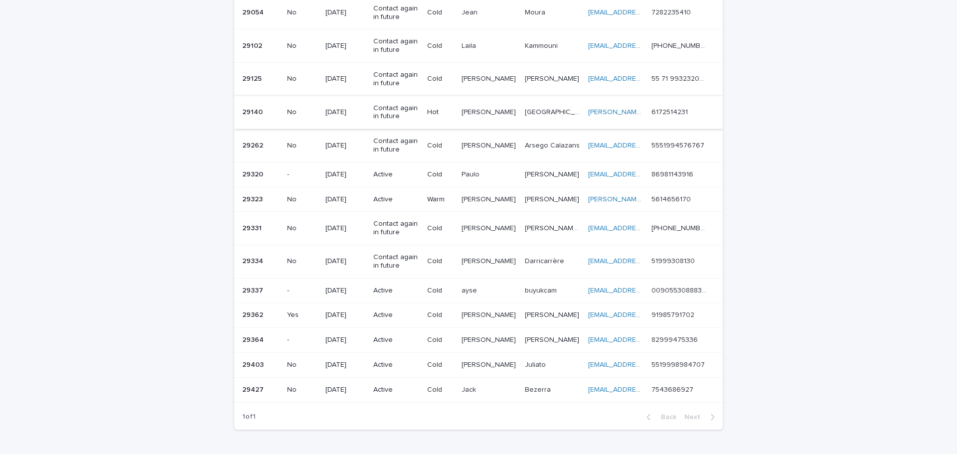 The width and height of the screenshot is (957, 454). What do you see at coordinates (253, 198) in the screenshot?
I see `p: 29323` at bounding box center [253, 198].